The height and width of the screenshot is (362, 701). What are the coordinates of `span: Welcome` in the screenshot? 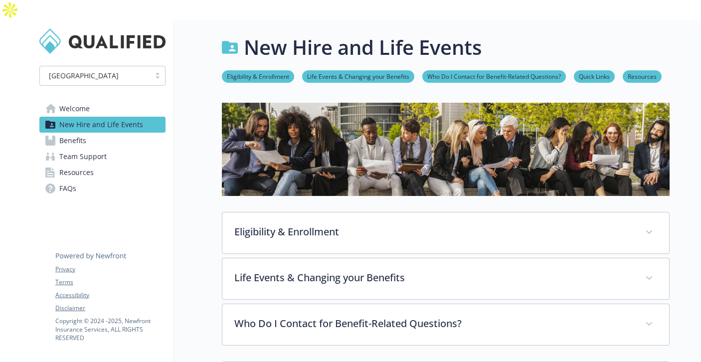 It's located at (74, 109).